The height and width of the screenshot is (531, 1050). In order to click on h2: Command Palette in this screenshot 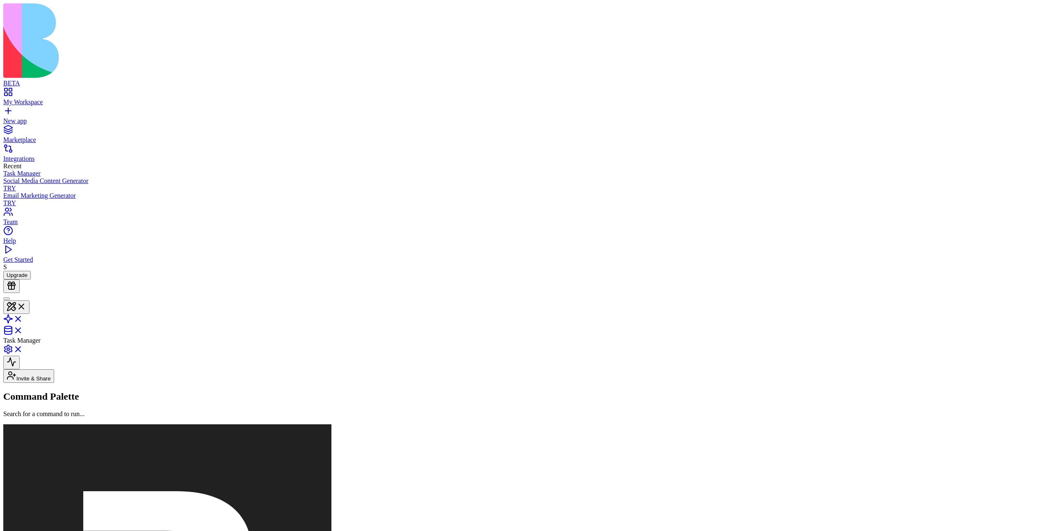, I will do `click(525, 396)`.